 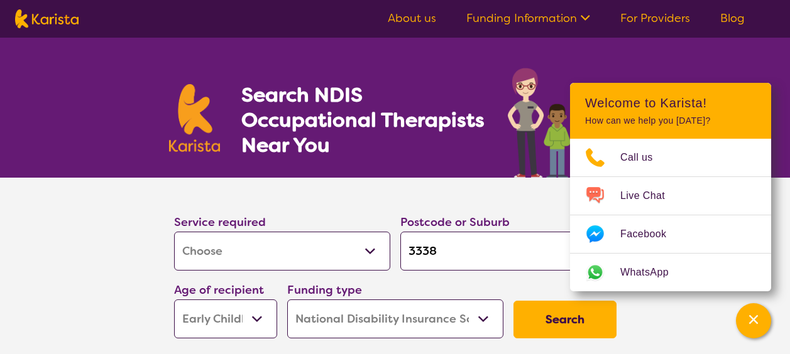 What do you see at coordinates (412, 18) in the screenshot?
I see `a: About us` at bounding box center [412, 18].